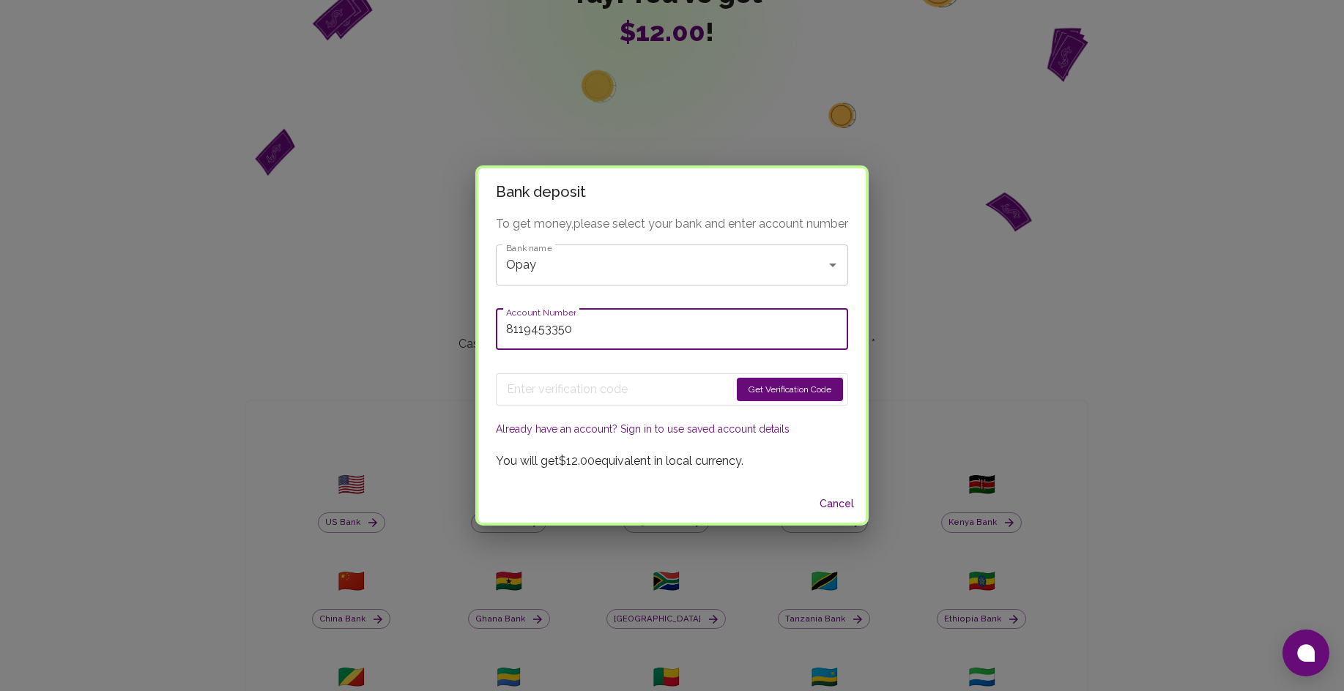 The height and width of the screenshot is (691, 1344). Describe the element at coordinates (836, 504) in the screenshot. I see `button: Cancel` at that location.